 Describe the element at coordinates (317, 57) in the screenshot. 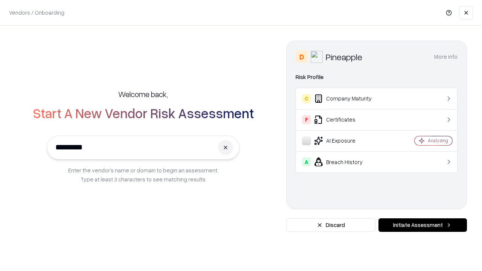

I see `img: Pineapple` at that location.